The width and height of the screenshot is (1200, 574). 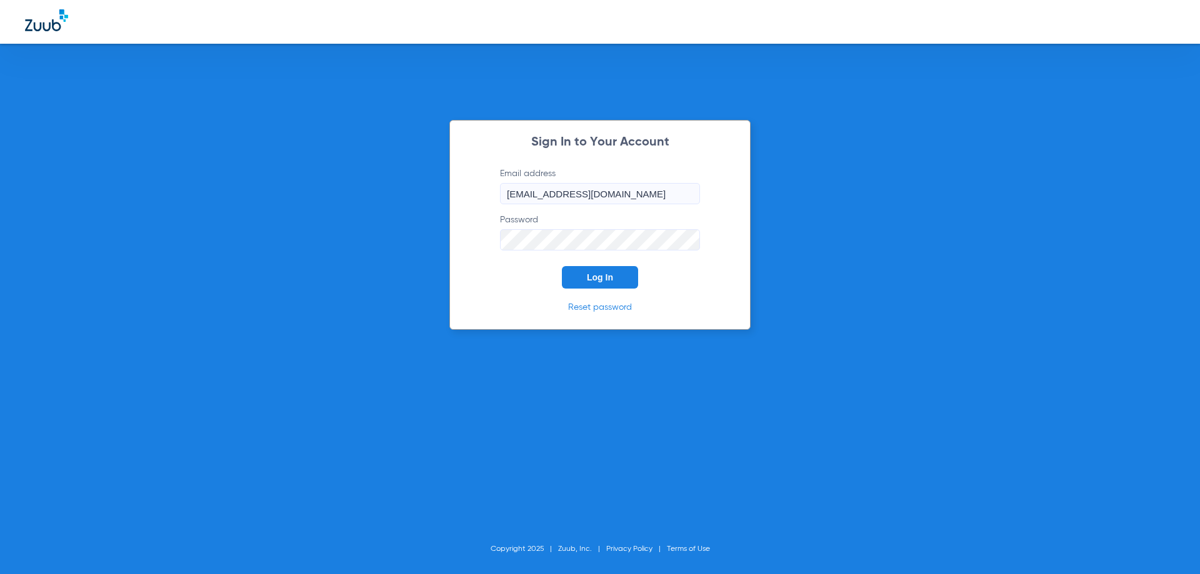 I want to click on a: Reset password, so click(x=600, y=307).